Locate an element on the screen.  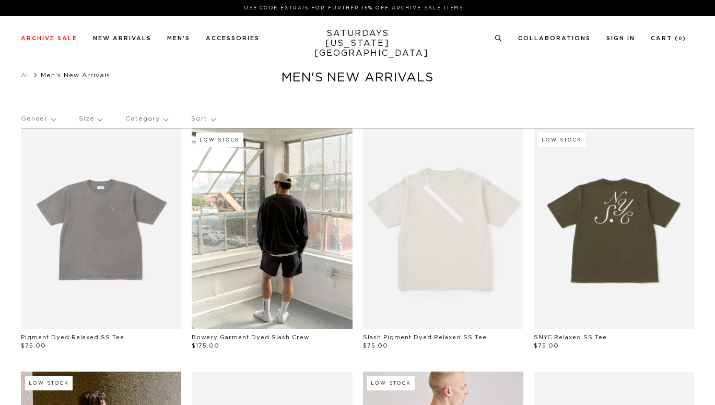
a: SNYC Relaxed SS Tee is located at coordinates (571, 338).